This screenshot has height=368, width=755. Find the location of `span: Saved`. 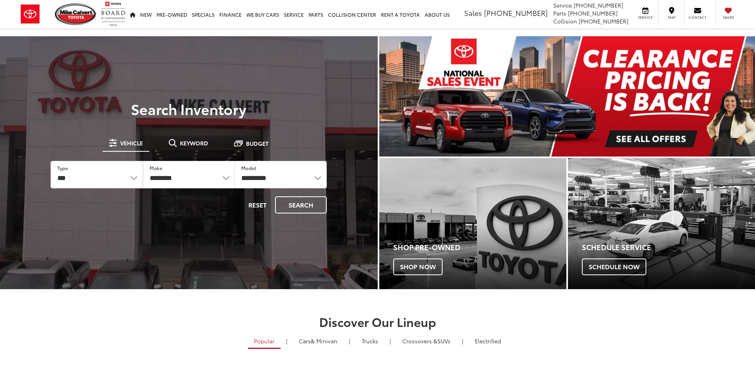

span: Saved is located at coordinates (728, 17).